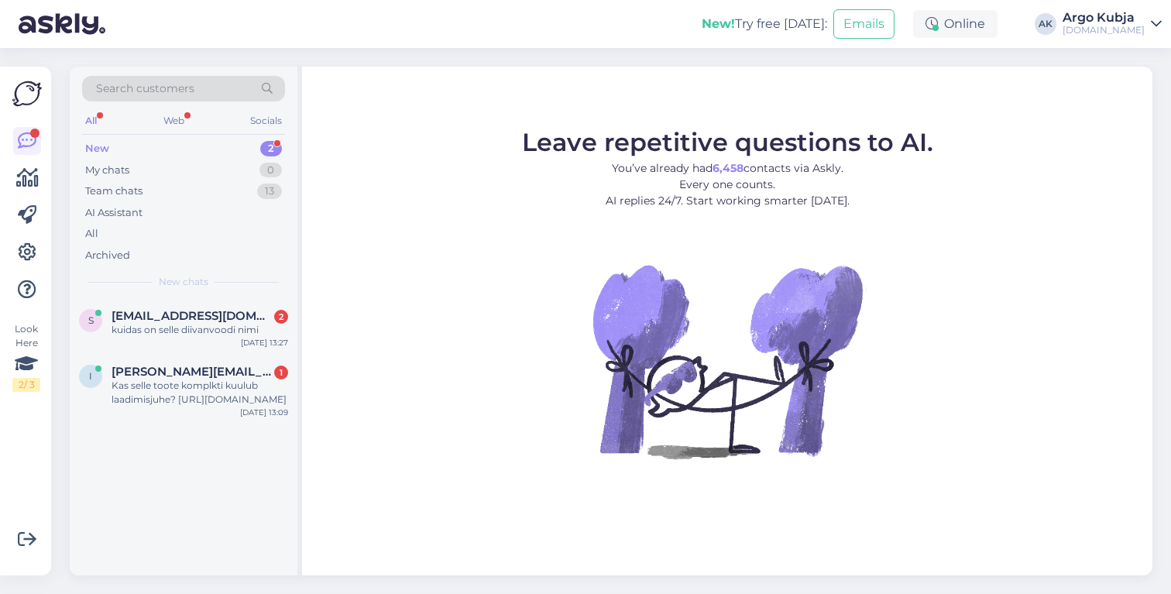 Image resolution: width=1171 pixels, height=594 pixels. What do you see at coordinates (173, 121) in the screenshot?
I see `div: Web` at bounding box center [173, 121].